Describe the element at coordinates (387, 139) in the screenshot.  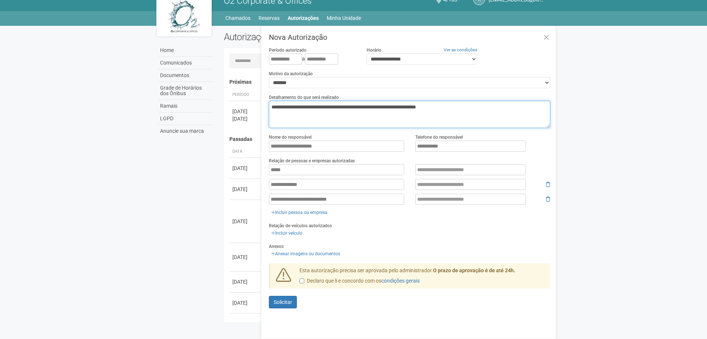
I see `h4: Passadas` at that location.